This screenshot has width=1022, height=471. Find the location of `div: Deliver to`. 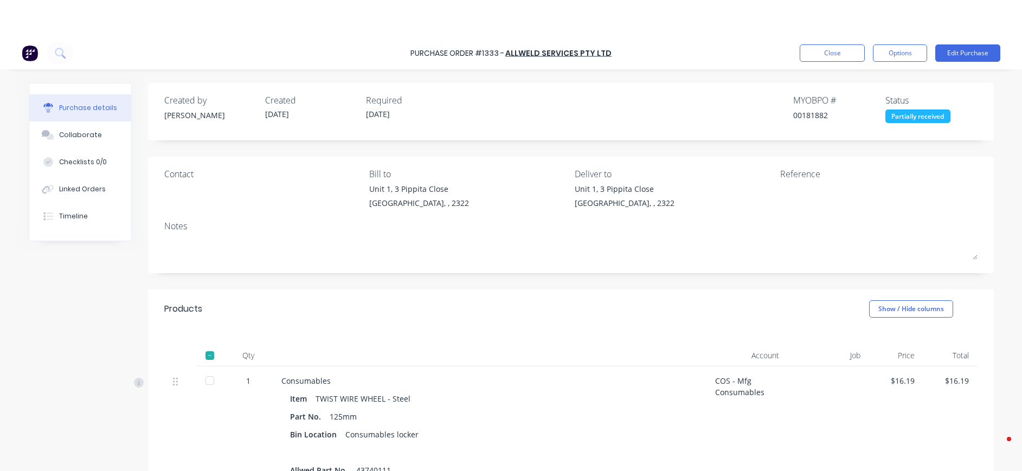

div: Deliver to is located at coordinates (674, 174).